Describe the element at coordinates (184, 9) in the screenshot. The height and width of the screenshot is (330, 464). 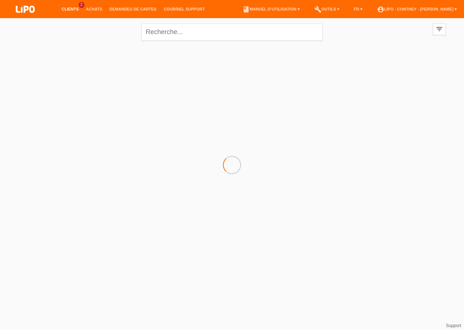
I see `a: Courriel Support` at that location.